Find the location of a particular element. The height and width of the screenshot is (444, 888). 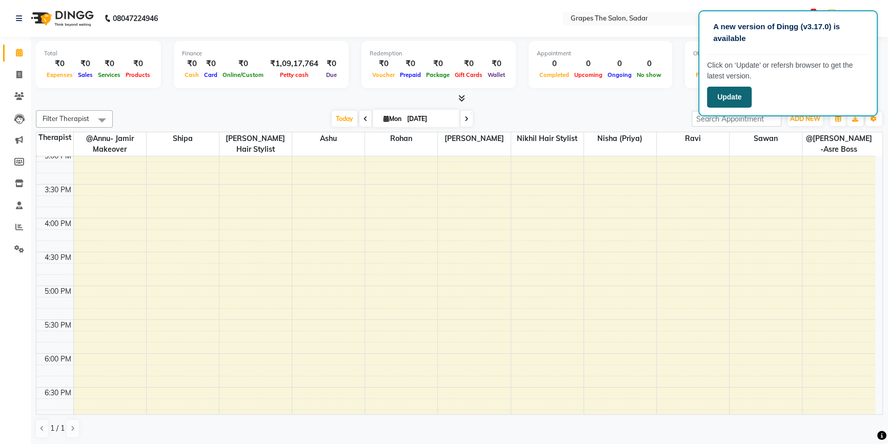

div: 6:30 PM is located at coordinates (58, 393).